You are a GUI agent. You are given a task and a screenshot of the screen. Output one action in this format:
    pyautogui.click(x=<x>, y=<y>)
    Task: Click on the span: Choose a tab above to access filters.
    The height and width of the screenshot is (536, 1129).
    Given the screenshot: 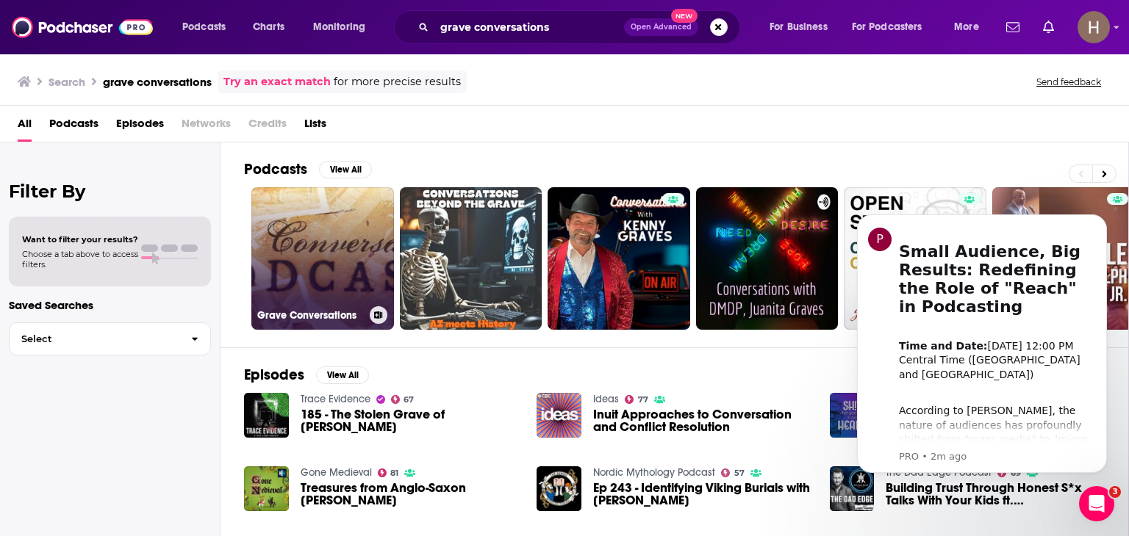 What is the action you would take?
    pyautogui.click(x=80, y=259)
    